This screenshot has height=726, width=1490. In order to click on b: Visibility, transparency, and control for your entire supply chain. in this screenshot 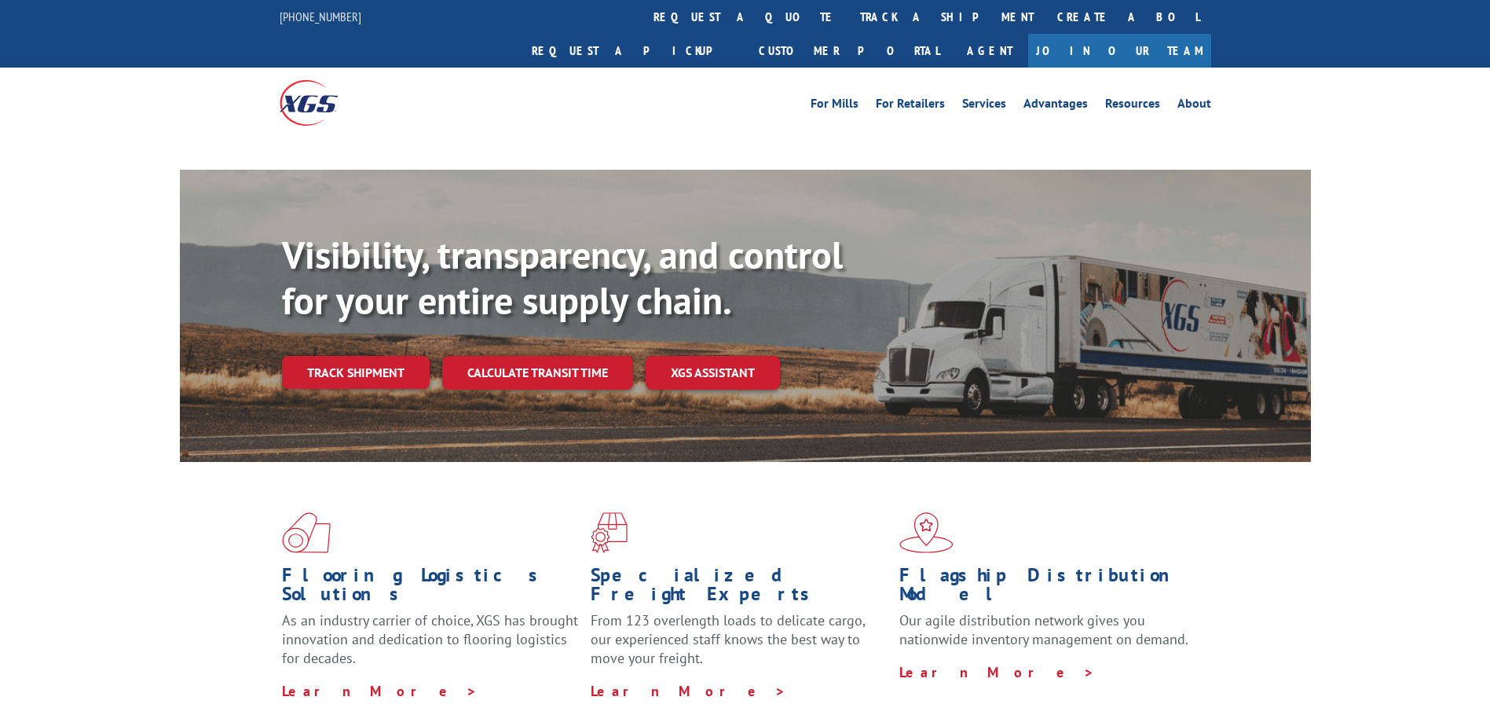, I will do `click(562, 277)`.